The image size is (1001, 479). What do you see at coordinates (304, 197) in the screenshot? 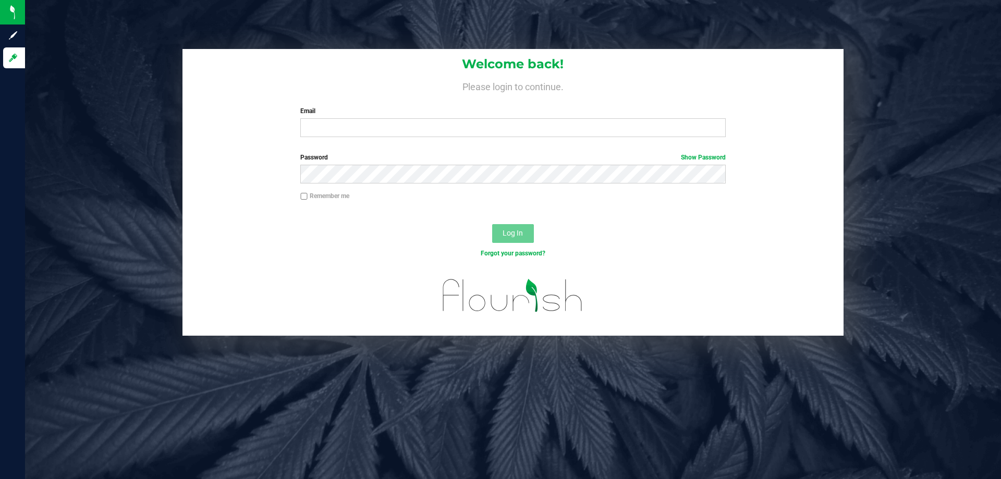
I see `input: Remember me` at bounding box center [304, 197].